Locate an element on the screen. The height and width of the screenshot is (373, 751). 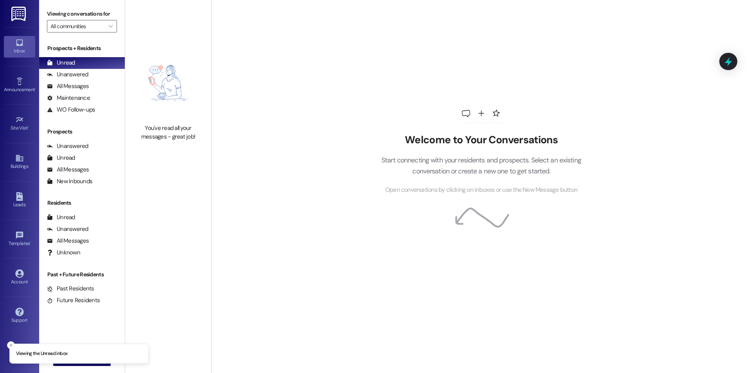
img: ResiDesk Logo is located at coordinates (19, 14).